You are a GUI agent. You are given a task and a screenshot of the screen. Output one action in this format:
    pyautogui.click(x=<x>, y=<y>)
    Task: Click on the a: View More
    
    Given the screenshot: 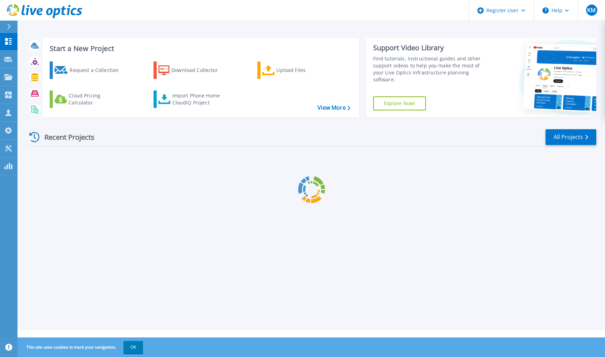 What is the action you would take?
    pyautogui.click(x=334, y=108)
    